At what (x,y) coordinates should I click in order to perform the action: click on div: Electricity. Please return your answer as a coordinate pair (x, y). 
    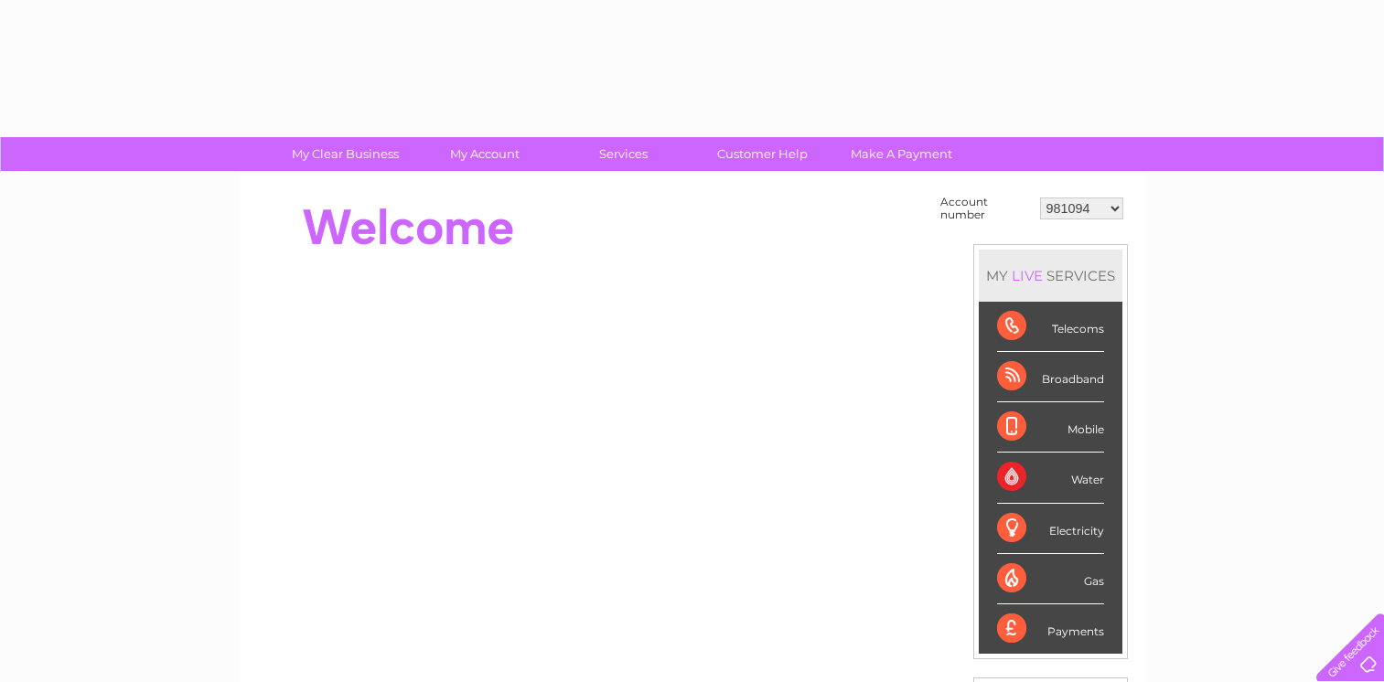
    Looking at the image, I should click on (1050, 529).